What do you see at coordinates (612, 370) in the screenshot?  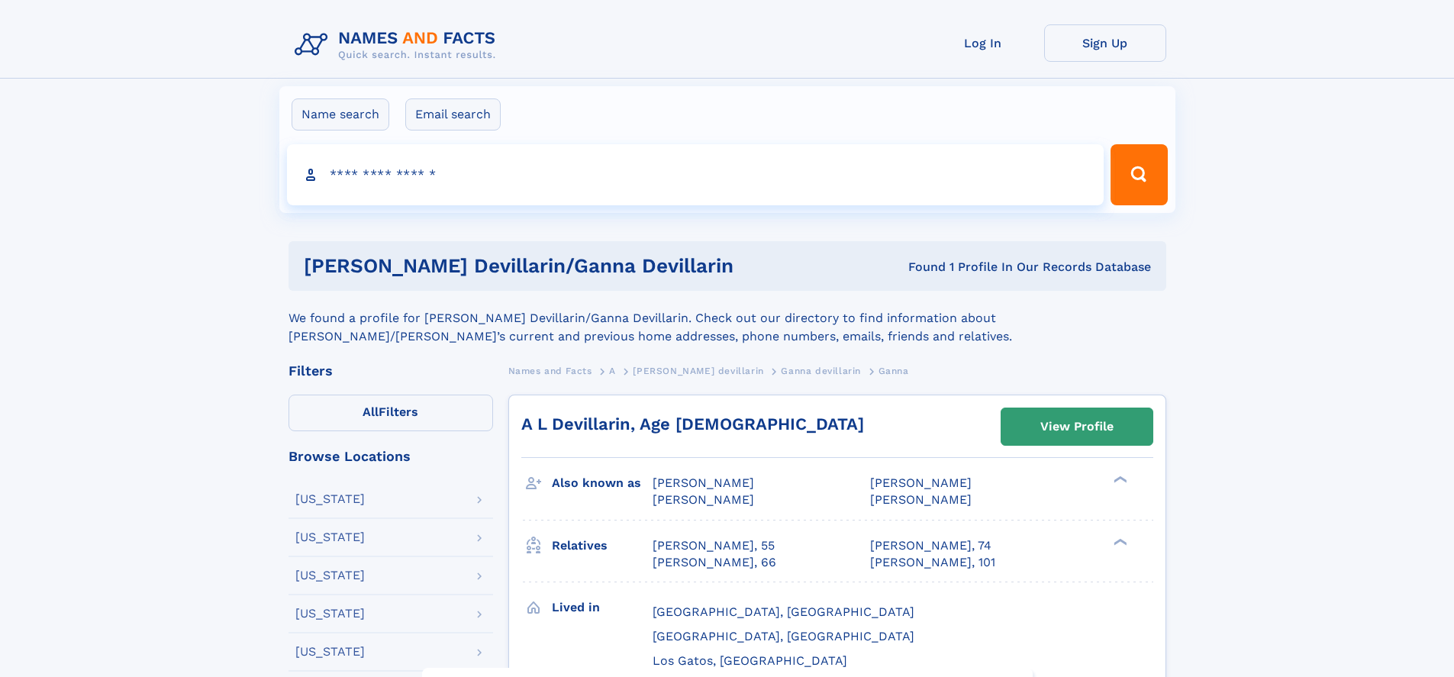 I see `a: A` at bounding box center [612, 370].